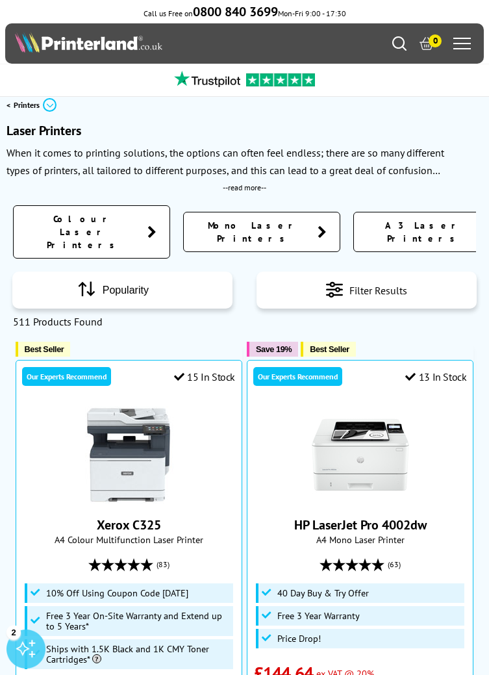 This screenshot has height=675, width=489. I want to click on div: 15 In Stock, so click(205, 377).